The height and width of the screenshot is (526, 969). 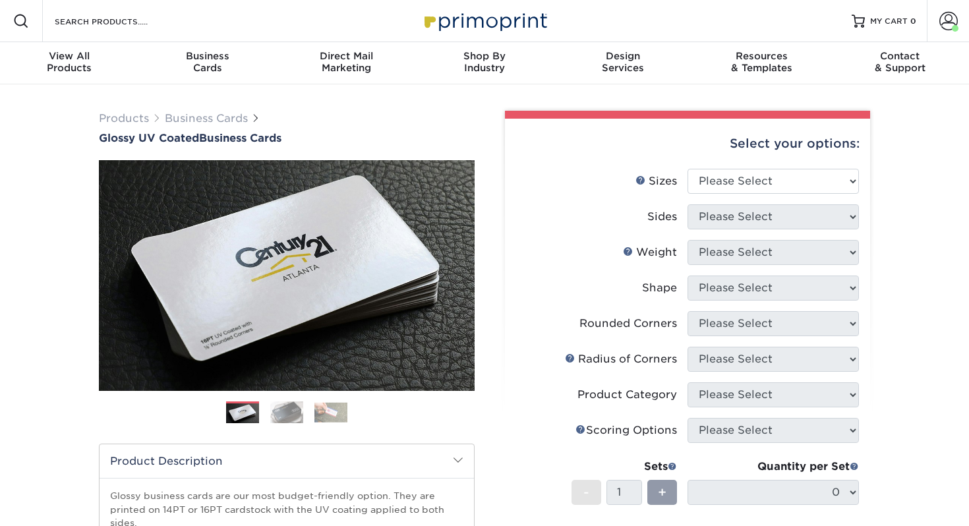 What do you see at coordinates (149, 138) in the screenshot?
I see `span: Glossy UV Coated` at bounding box center [149, 138].